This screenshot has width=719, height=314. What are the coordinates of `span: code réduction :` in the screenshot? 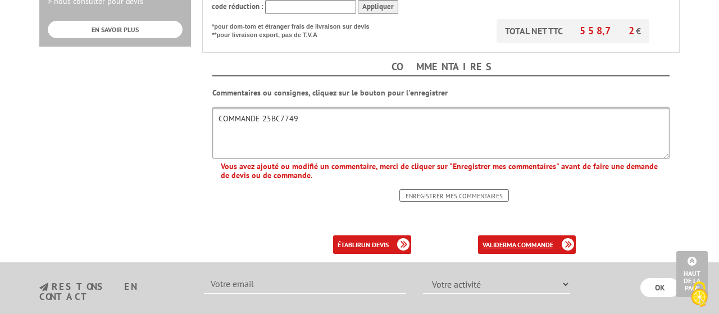 It's located at (237, 6).